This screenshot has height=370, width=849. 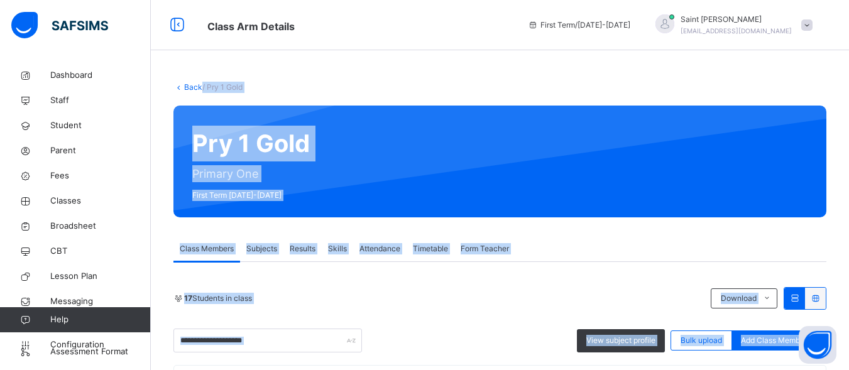 What do you see at coordinates (101, 302) in the screenshot?
I see `span: Messaging` at bounding box center [101, 302].